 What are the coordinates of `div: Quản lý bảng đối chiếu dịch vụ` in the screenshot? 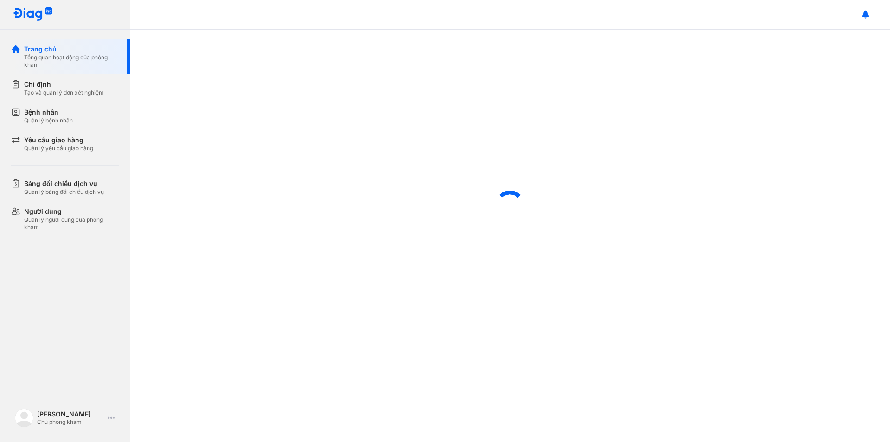 It's located at (64, 192).